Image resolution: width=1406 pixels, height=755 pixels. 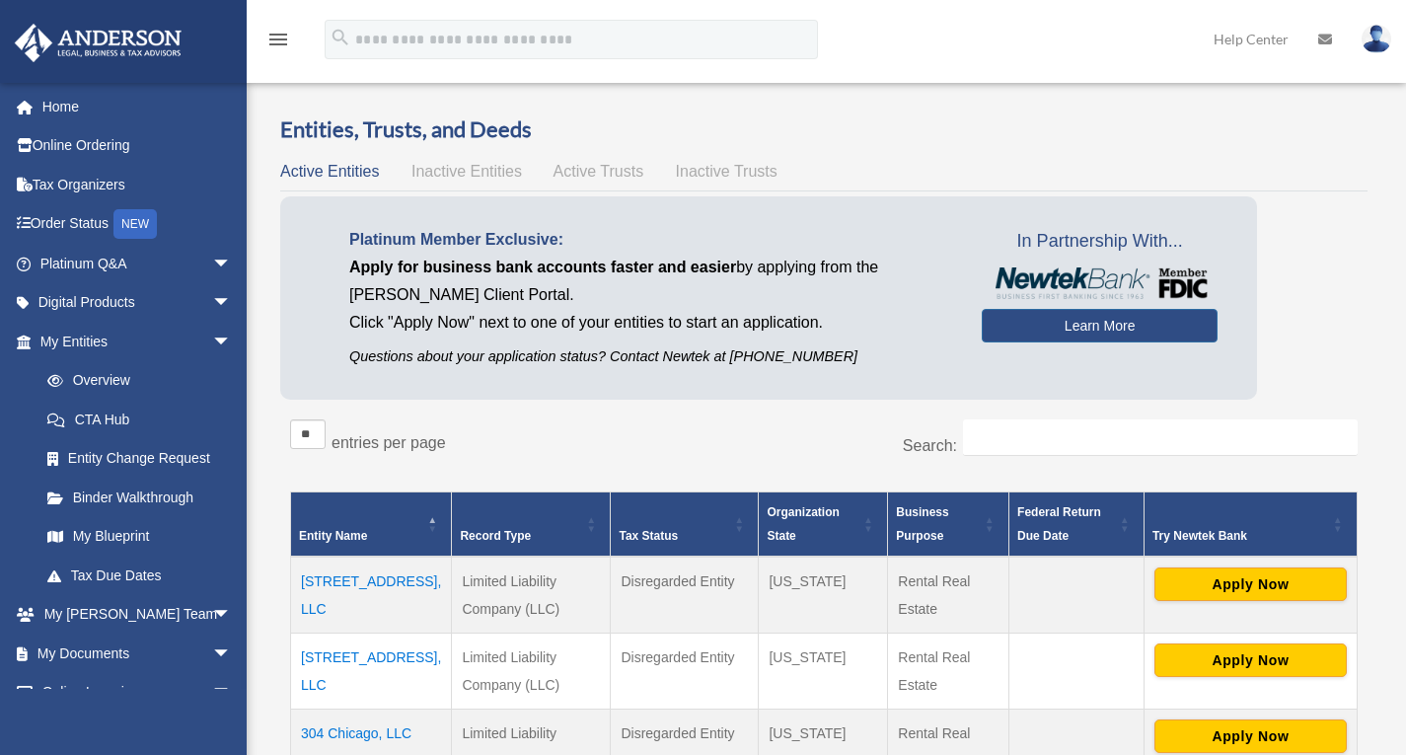 What do you see at coordinates (1250, 525) in the screenshot?
I see `th: Try Newtek Bank : Activate to sort` at bounding box center [1250, 525].